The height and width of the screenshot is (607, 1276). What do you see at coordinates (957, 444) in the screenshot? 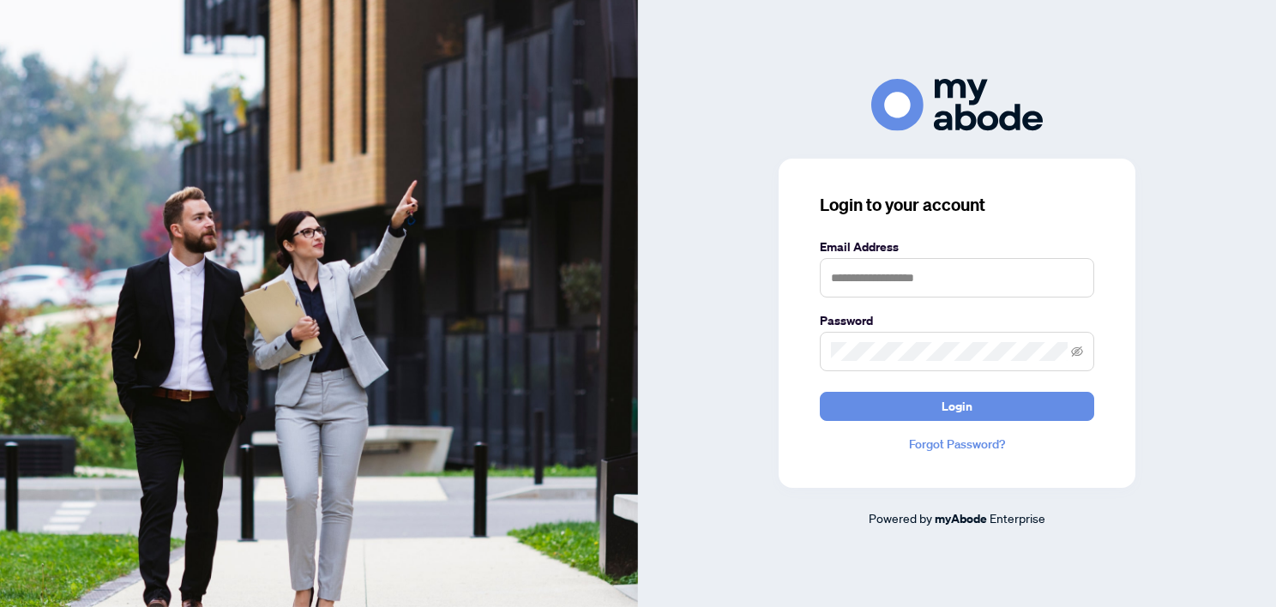
I see `a: Forgot Password?` at bounding box center [957, 444].